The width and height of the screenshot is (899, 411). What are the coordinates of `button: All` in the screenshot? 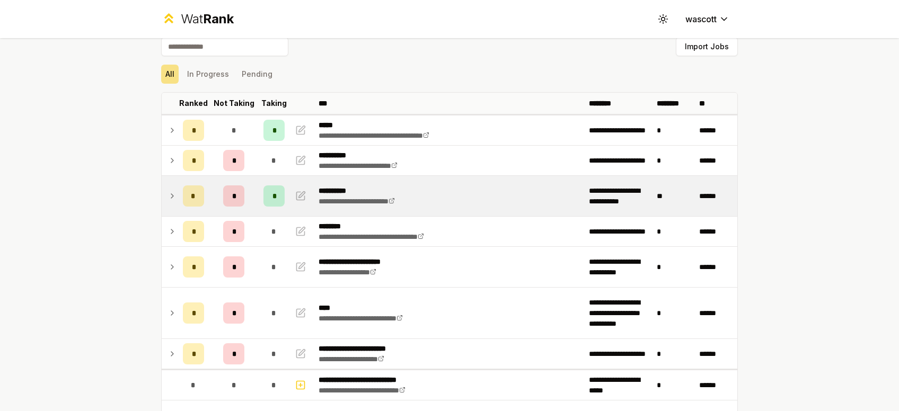 It's located at (170, 74).